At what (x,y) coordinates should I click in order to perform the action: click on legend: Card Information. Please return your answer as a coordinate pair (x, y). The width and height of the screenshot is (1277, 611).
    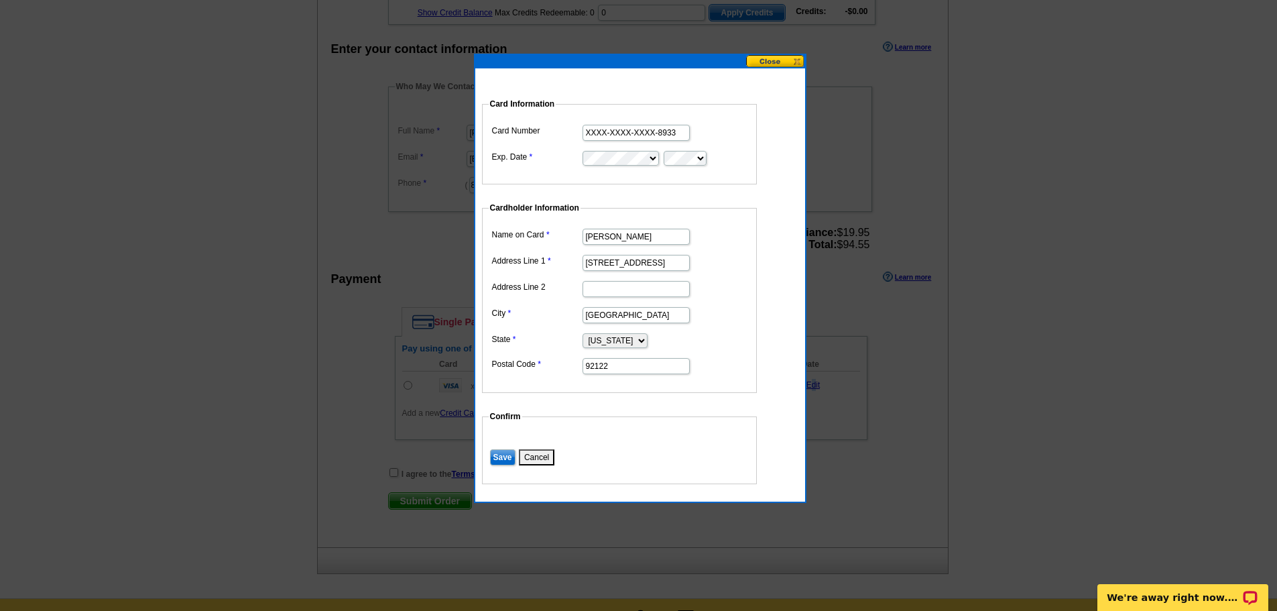
    Looking at the image, I should click on (522, 104).